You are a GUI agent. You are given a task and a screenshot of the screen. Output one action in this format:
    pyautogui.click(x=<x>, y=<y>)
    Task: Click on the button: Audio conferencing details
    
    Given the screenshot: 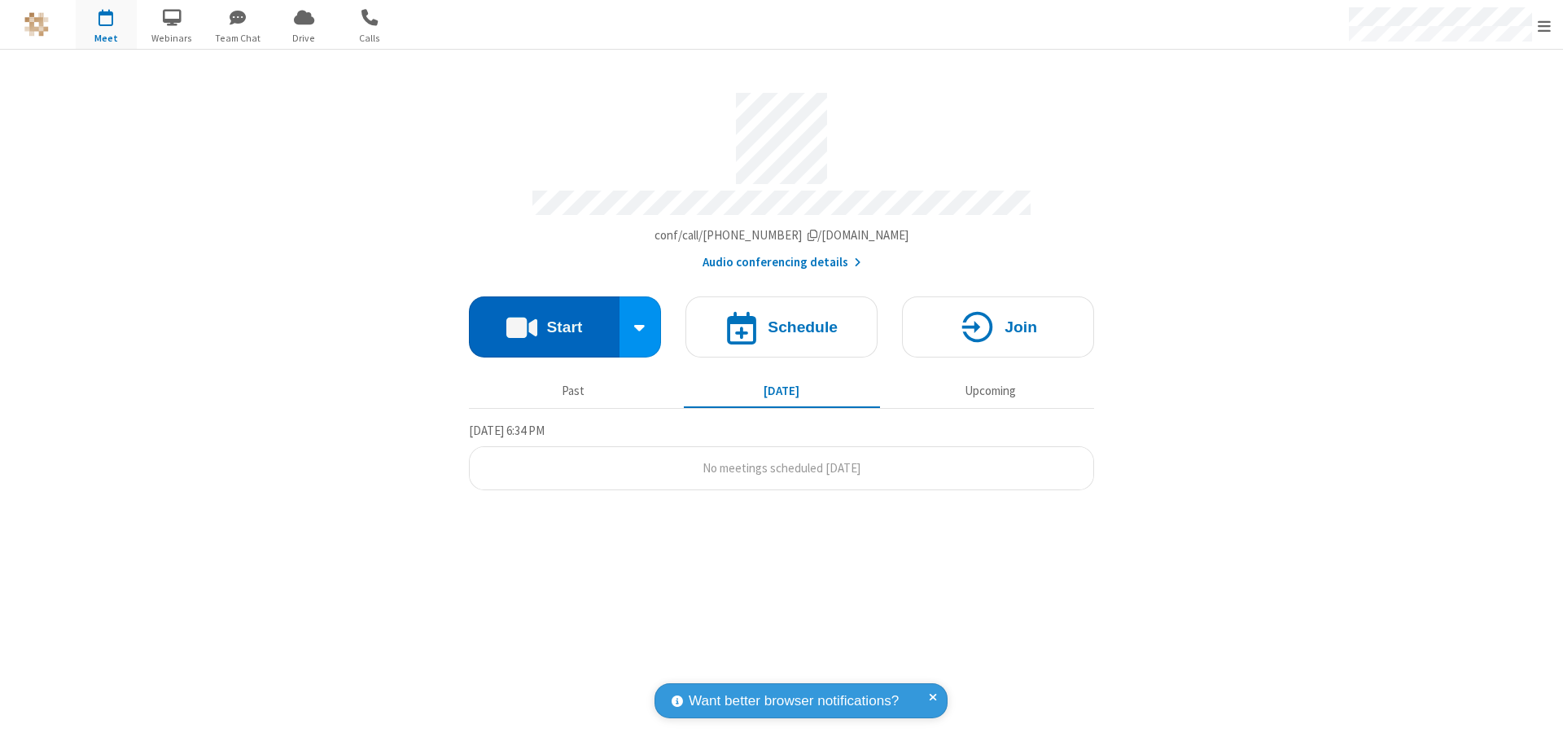 What is the action you would take?
    pyautogui.click(x=781, y=262)
    